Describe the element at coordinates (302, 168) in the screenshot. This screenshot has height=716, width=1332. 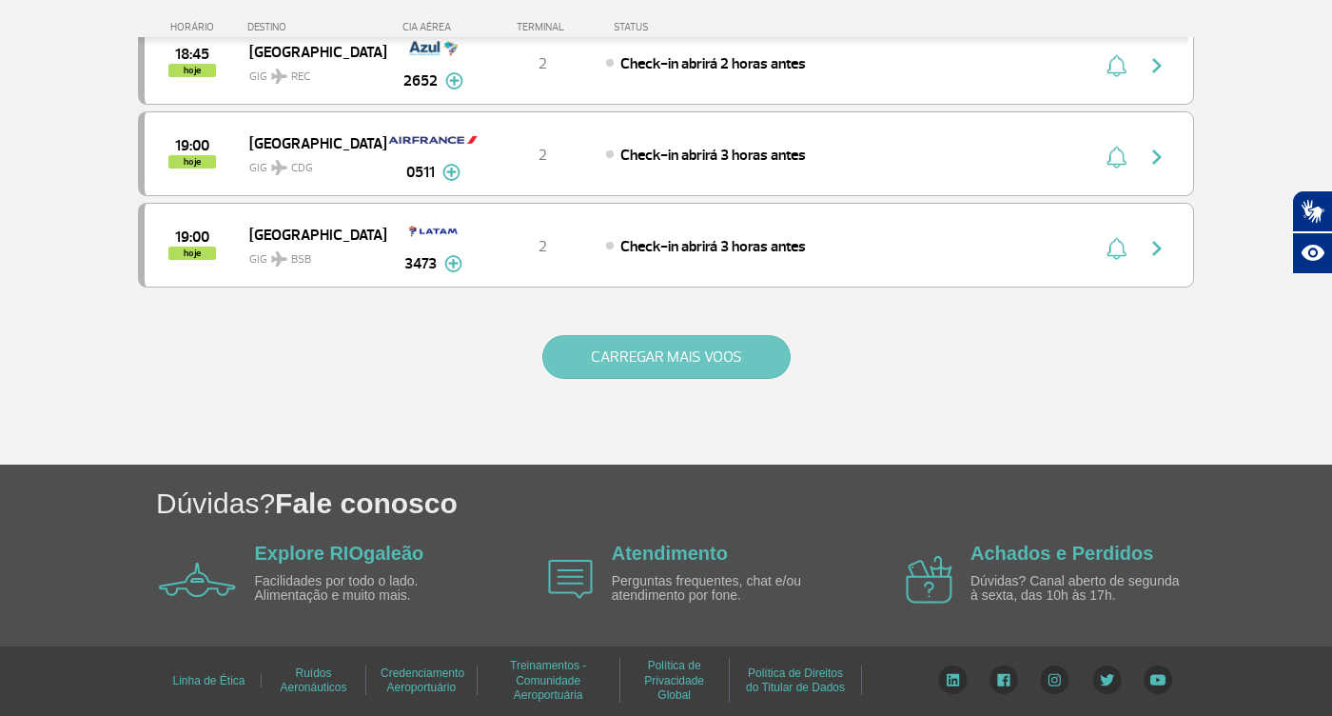
I see `span: CDG` at that location.